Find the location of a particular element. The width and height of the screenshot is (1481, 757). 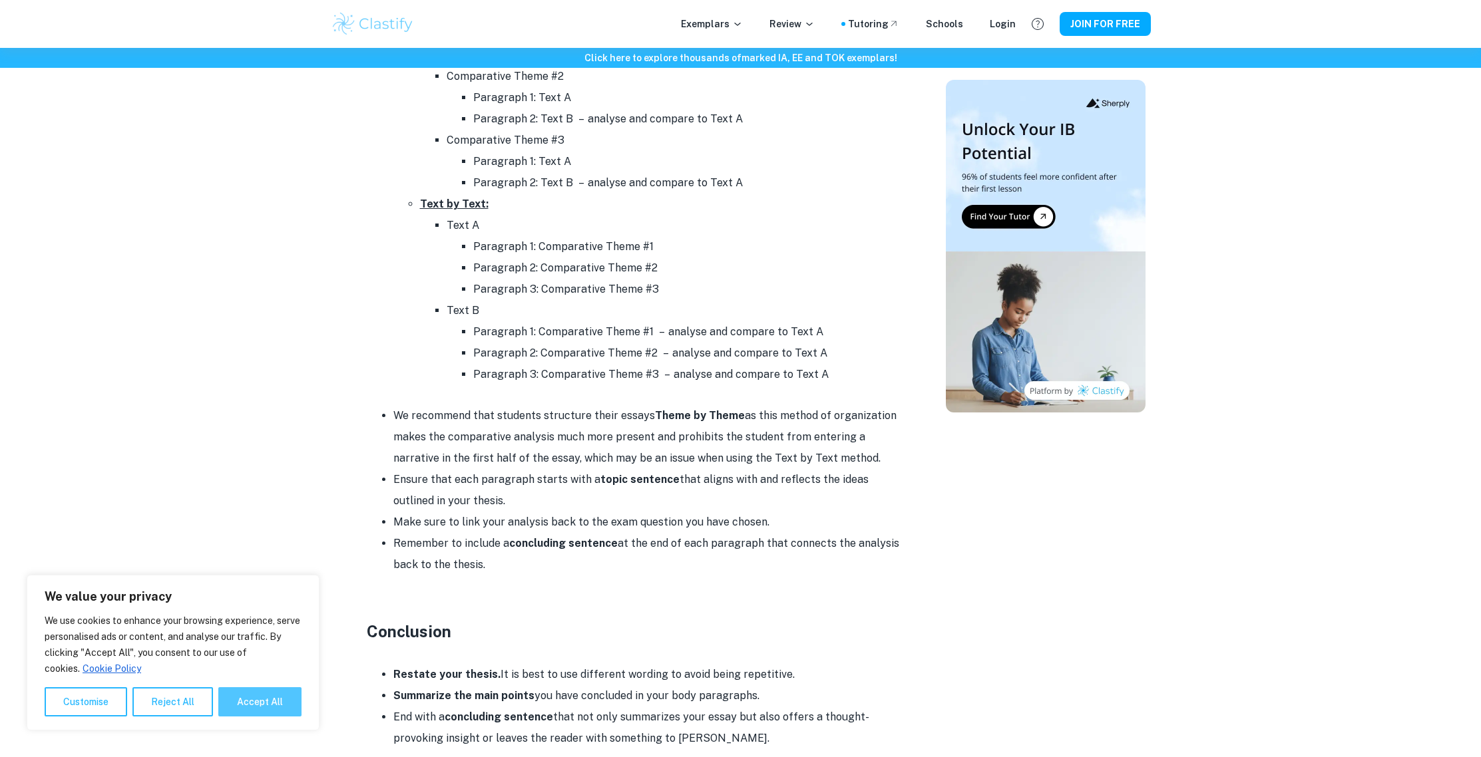

li: Ensure that each paragraph starts with a that aligns with and reflects the ideas outlined in your... is located at coordinates (646, 490).